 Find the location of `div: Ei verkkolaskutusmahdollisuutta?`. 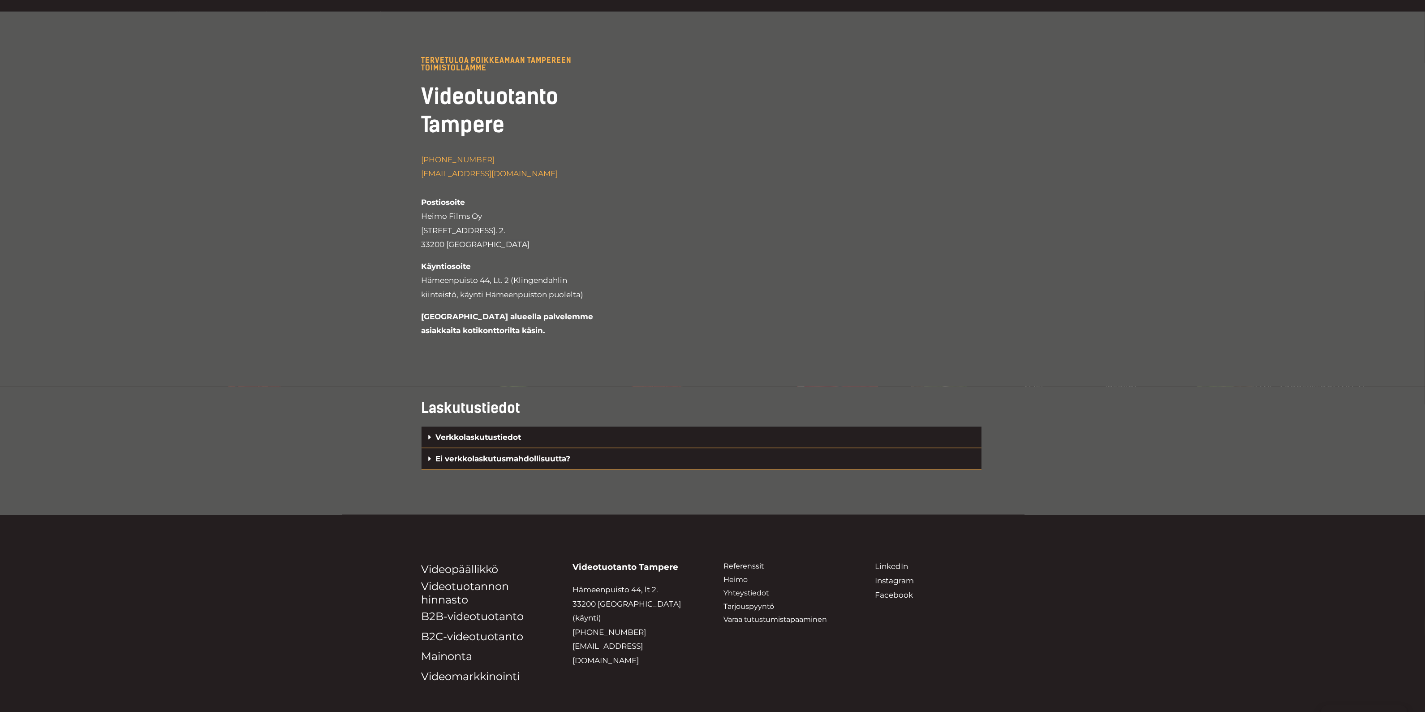

div: Ei verkkolaskutusmahdollisuutta? is located at coordinates (702, 459).